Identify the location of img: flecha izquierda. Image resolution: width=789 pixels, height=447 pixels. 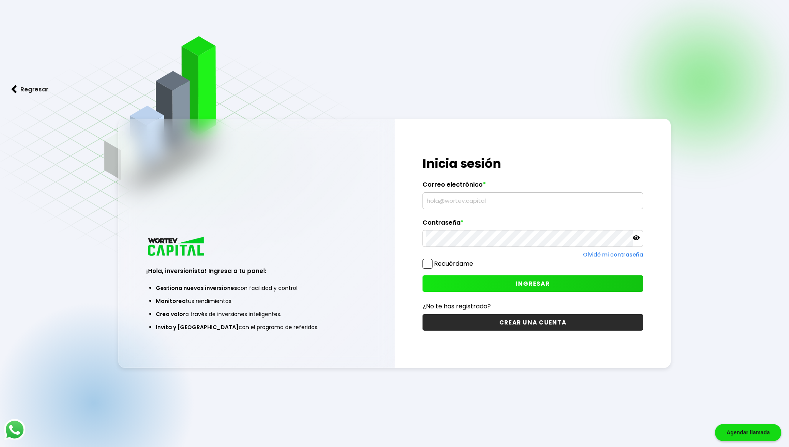
(14, 89).